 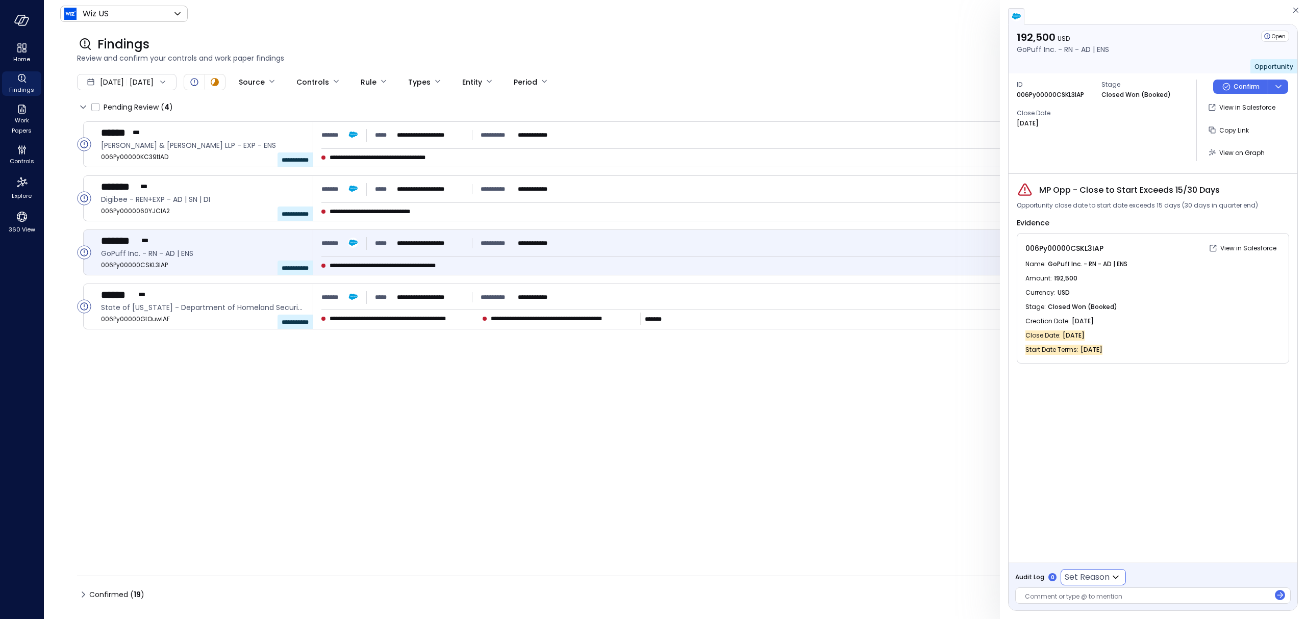 What do you see at coordinates (1087, 578) in the screenshot?
I see `p: Set Reason` at bounding box center [1087, 578].